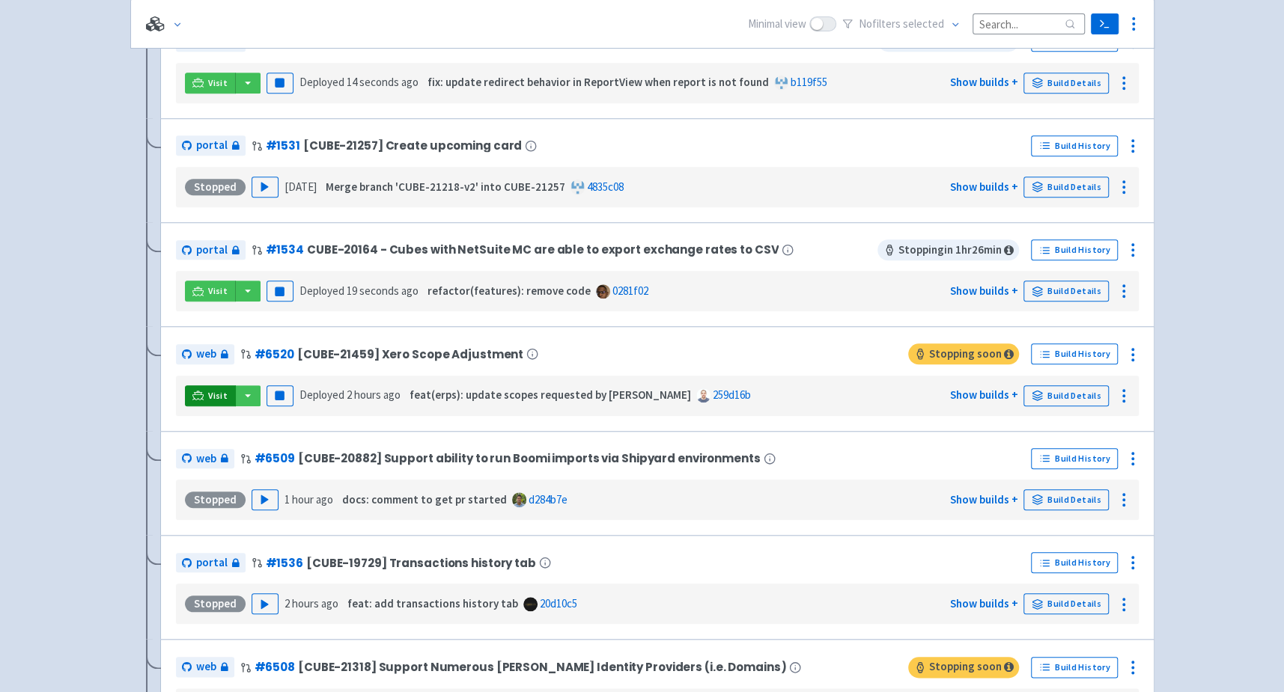 The width and height of the screenshot is (1284, 692). Describe the element at coordinates (275, 458) in the screenshot. I see `a: #6509` at that location.